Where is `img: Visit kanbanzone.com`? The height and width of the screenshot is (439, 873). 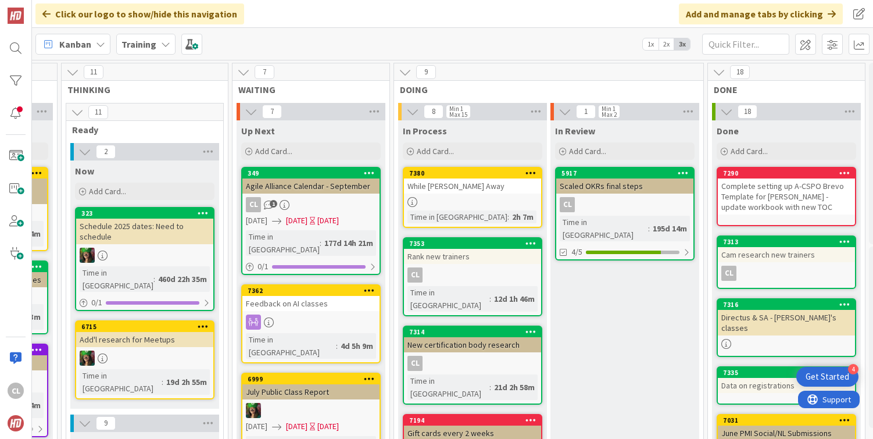 img: Visit kanbanzone.com is located at coordinates (16, 16).